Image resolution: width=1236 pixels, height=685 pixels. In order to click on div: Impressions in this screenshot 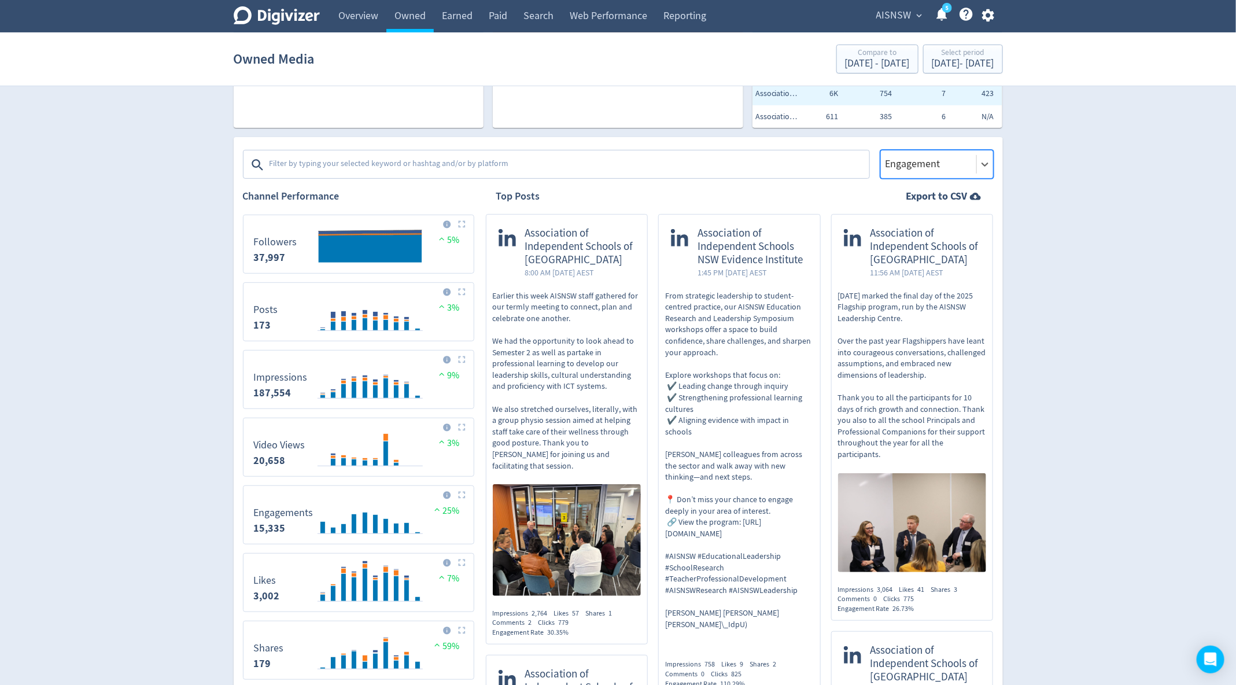, I will do `click(524, 613)`.